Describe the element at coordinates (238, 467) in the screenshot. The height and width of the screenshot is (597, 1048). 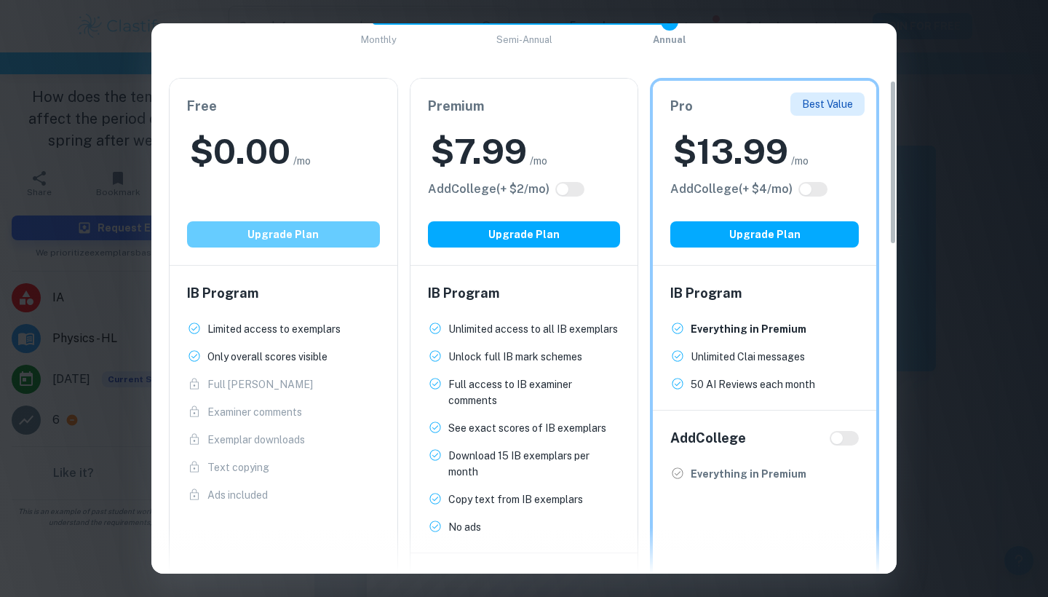
I see `p: Text copying` at that location.